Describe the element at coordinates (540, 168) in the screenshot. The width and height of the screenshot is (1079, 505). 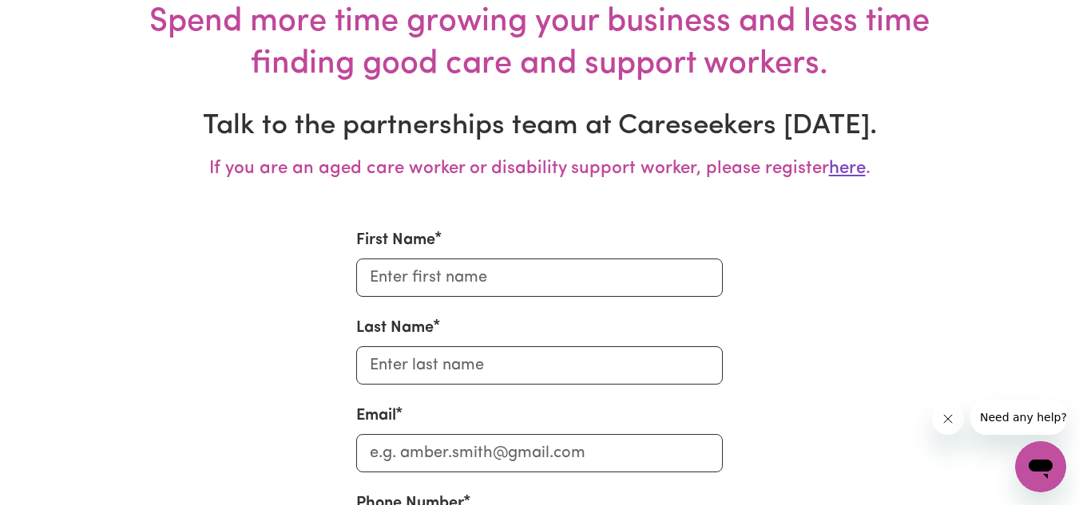
I see `h5: If you are an aged care worker or disability support worker, please register .` at that location.